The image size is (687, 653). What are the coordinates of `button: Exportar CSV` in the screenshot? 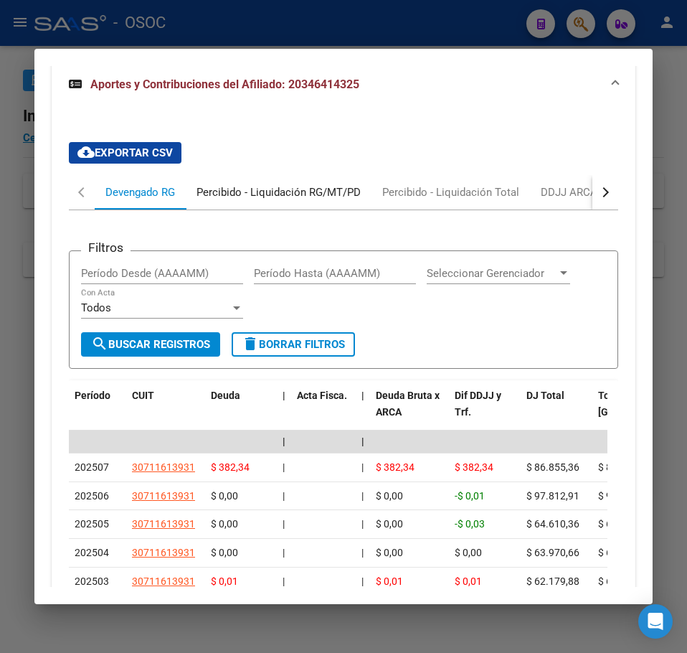 It's located at (125, 153).